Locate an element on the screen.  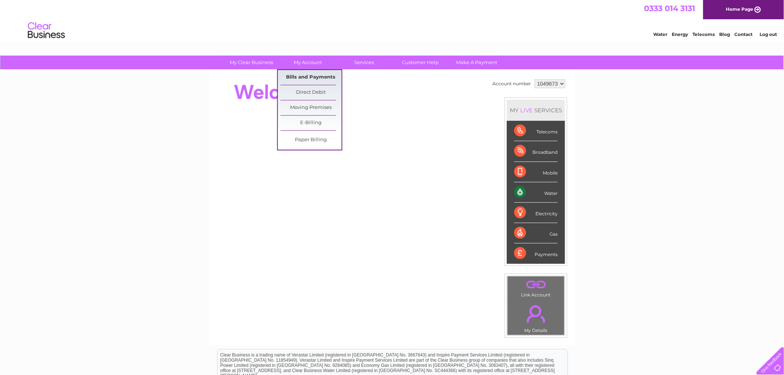
a: Energy is located at coordinates (681, 34).